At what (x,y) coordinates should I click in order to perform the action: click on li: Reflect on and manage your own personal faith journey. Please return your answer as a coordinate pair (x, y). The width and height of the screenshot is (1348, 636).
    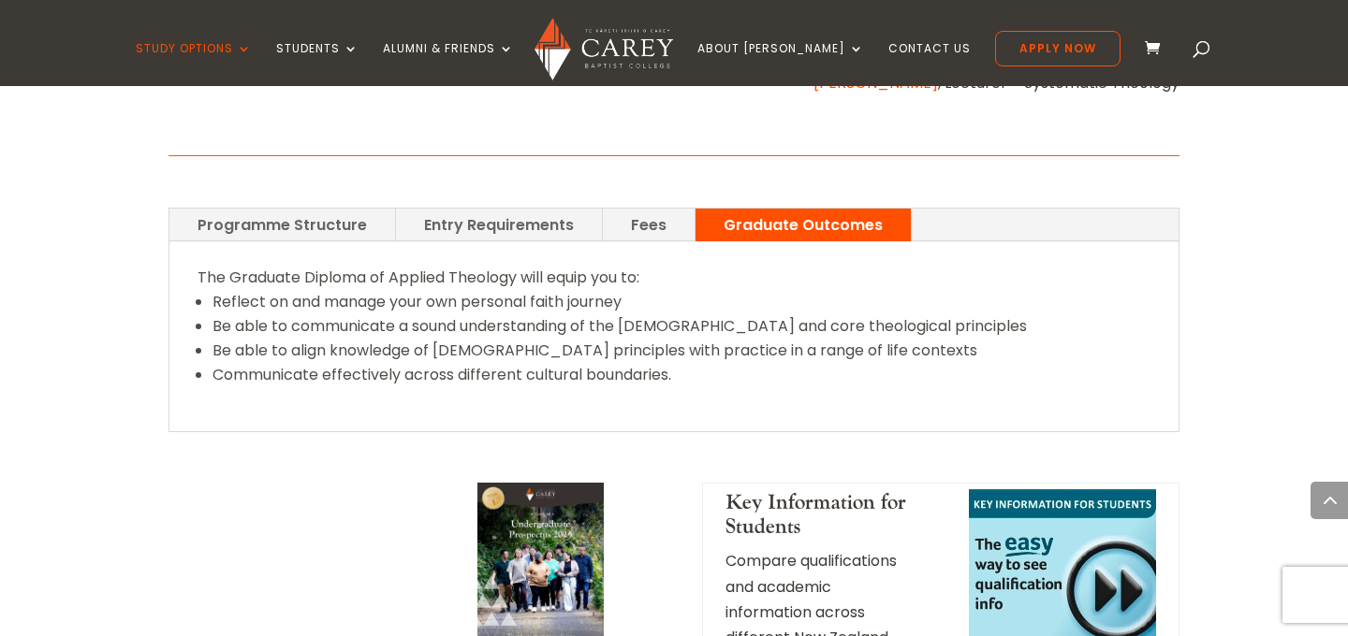
    Looking at the image, I should click on (681, 302).